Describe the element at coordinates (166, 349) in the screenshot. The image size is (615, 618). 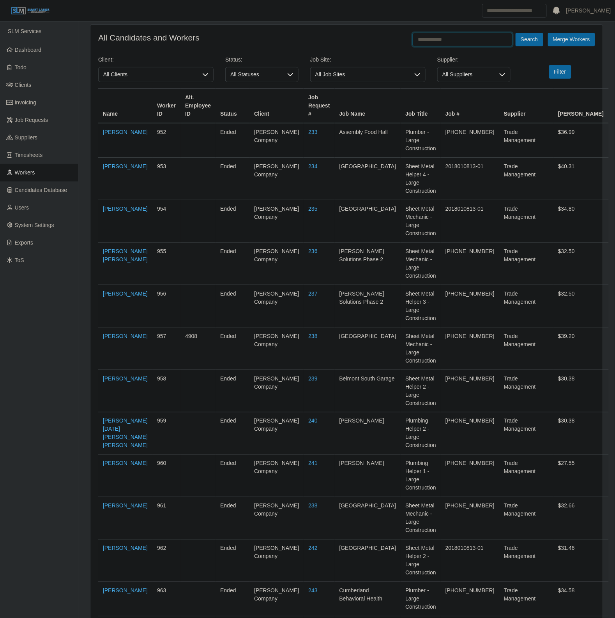
I see `td: 957` at that location.